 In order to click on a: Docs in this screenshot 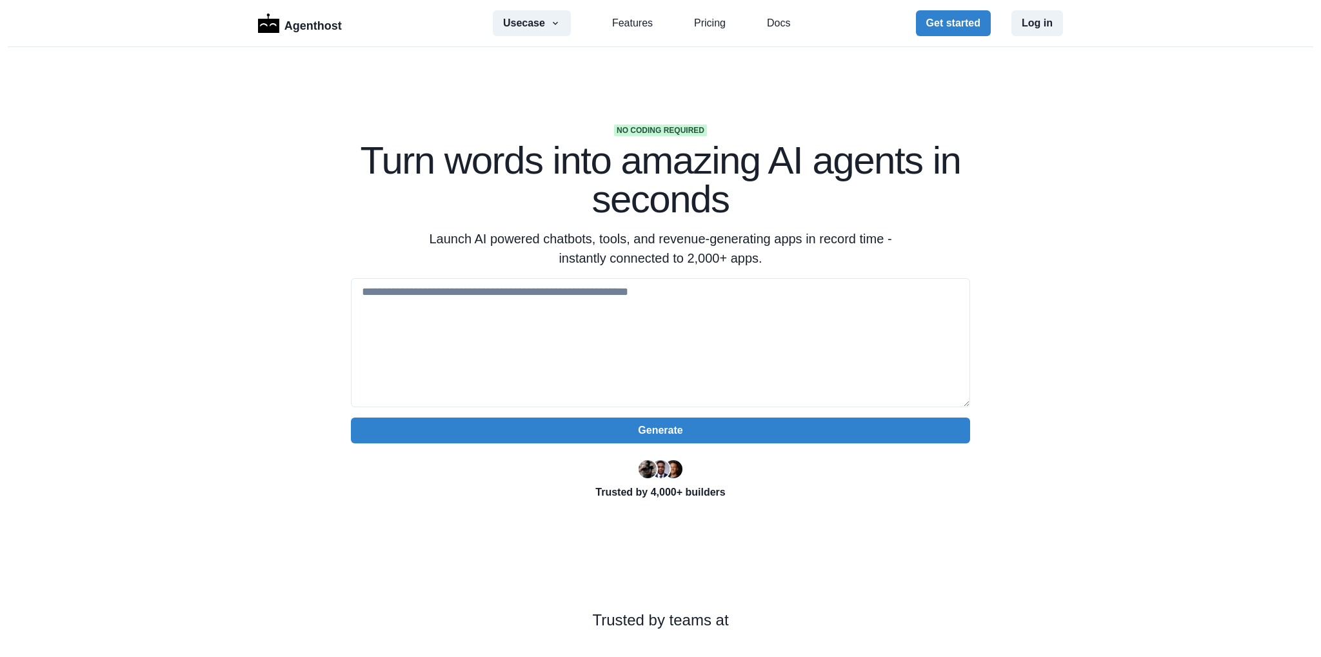, I will do `click(778, 23)`.